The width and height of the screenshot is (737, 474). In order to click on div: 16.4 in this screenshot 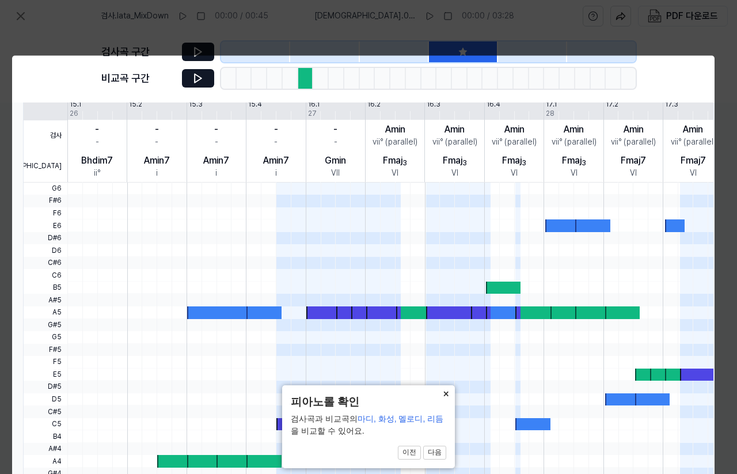, I will do `click(493, 104)`.